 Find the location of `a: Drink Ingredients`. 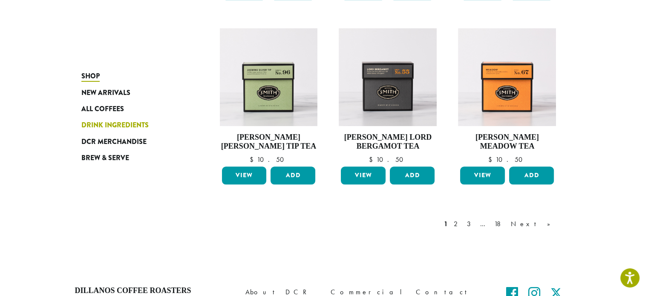

a: Drink Ingredients is located at coordinates (132, 125).